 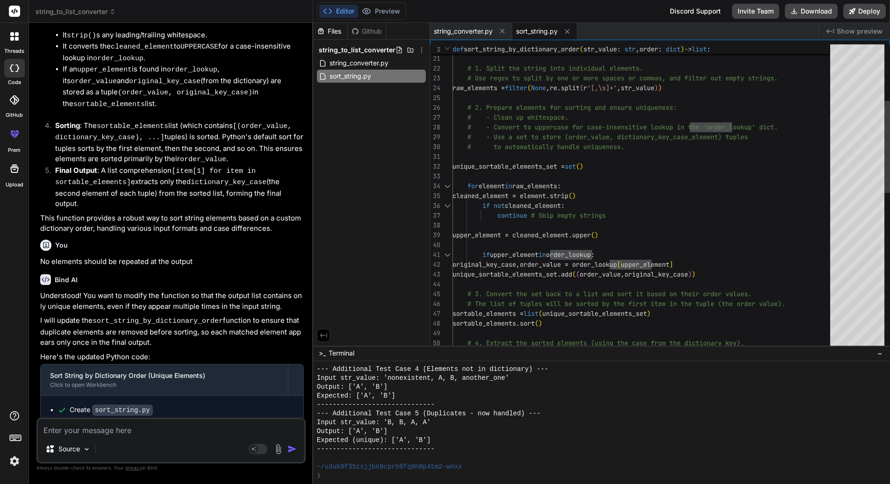 What do you see at coordinates (522, 49) in the screenshot?
I see `span: sort_string_by_dictionary_order` at bounding box center [522, 49].